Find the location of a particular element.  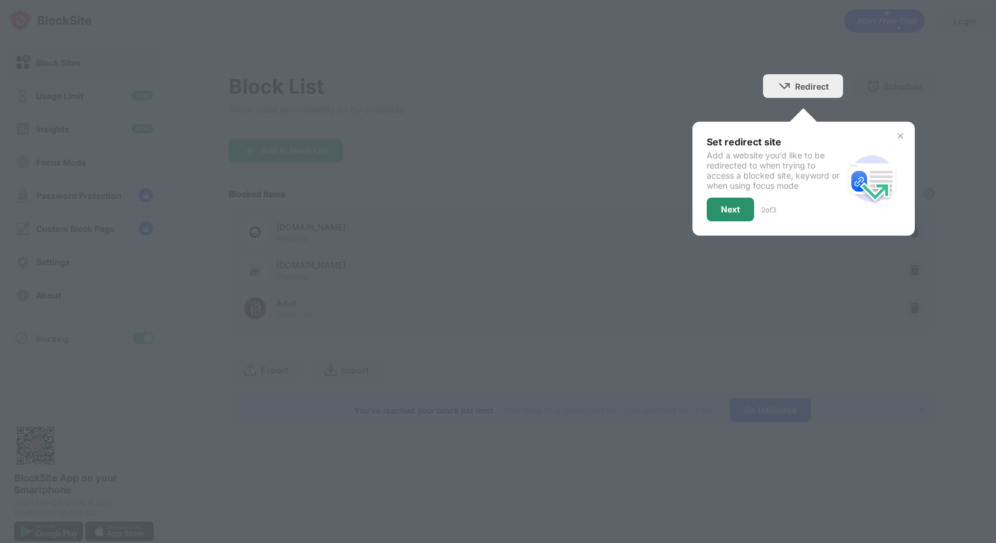

div: Add a website you’d like to be redirected to when trying to access a blocked site, keyword or whe... is located at coordinates (775, 170).